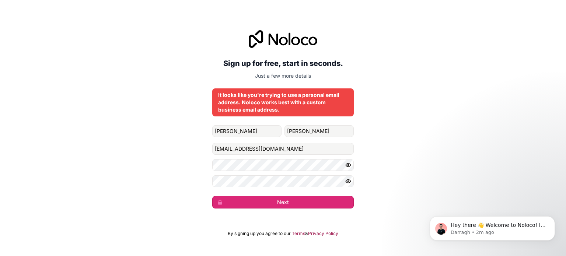 This screenshot has height=256, width=566. Describe the element at coordinates (80, 25) in the screenshot. I see `p: Hey there 👋 Welcome to Noloco! If you have any questions, just reply to this message. [GEOGRAPHIC...` at that location.